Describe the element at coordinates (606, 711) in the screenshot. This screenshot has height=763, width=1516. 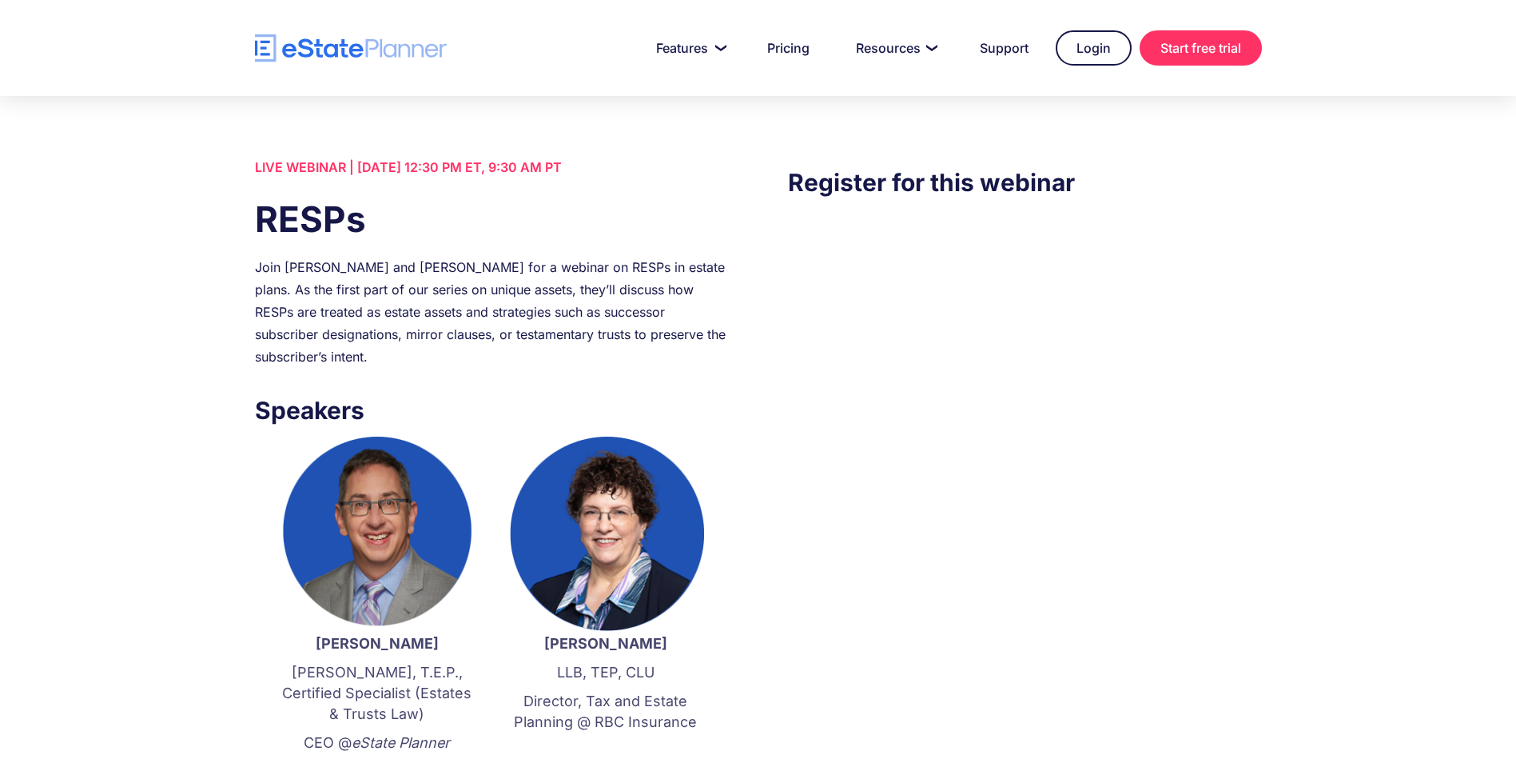
I see `p: Director, Tax and Estate Planning @ RBC Insurance` at that location.